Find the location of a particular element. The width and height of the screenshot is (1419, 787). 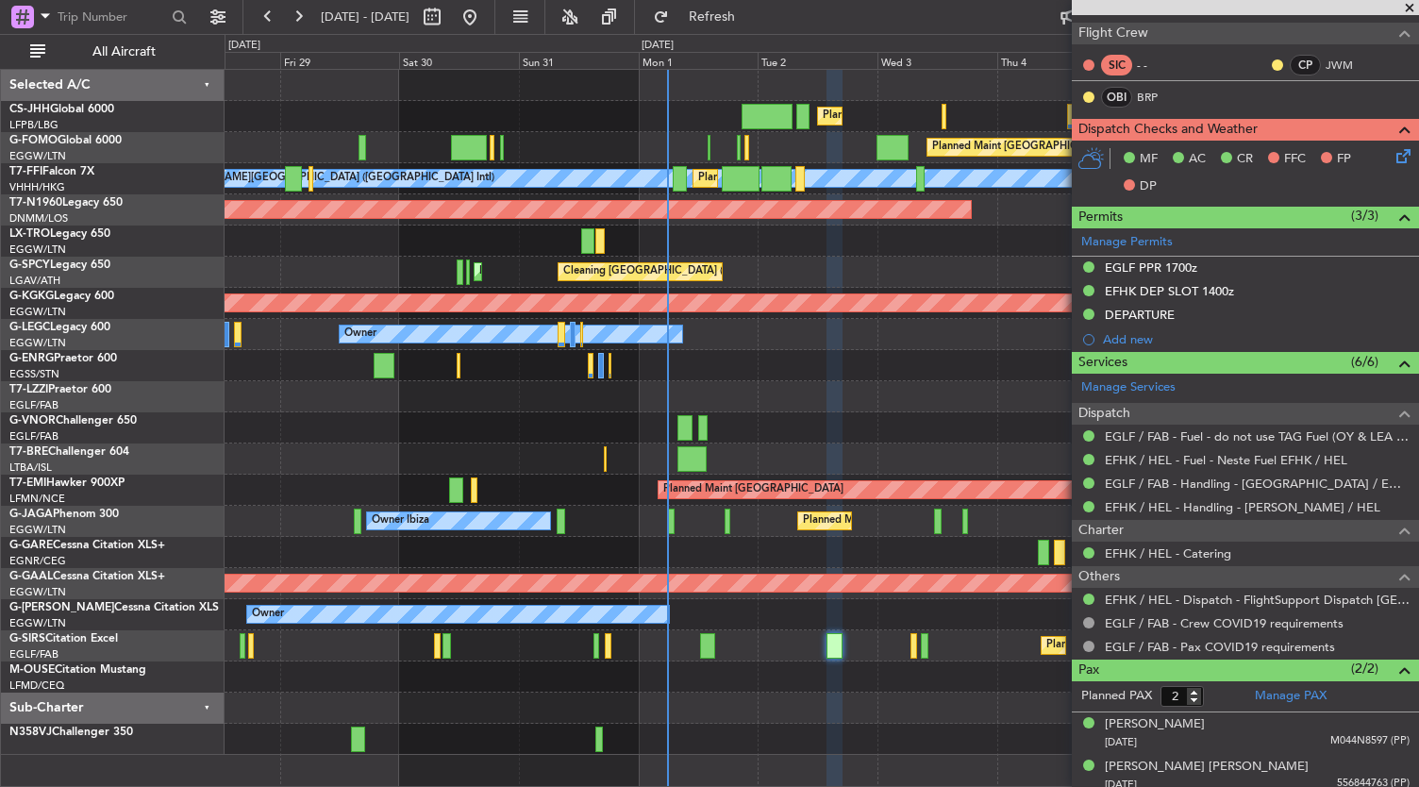

a: M-OUSECitation Mustang is located at coordinates (77, 670).